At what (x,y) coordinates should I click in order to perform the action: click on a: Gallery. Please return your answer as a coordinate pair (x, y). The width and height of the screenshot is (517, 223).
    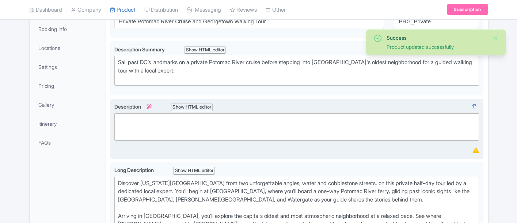
    Looking at the image, I should click on (68, 105).